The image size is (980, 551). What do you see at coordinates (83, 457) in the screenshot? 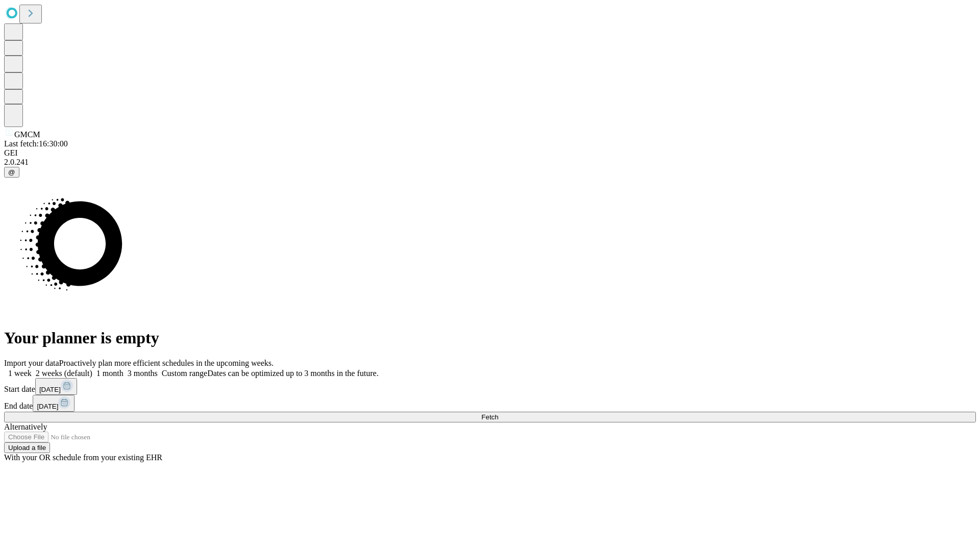
I see `span: With your OR schedule from your existing EHR` at bounding box center [83, 457].